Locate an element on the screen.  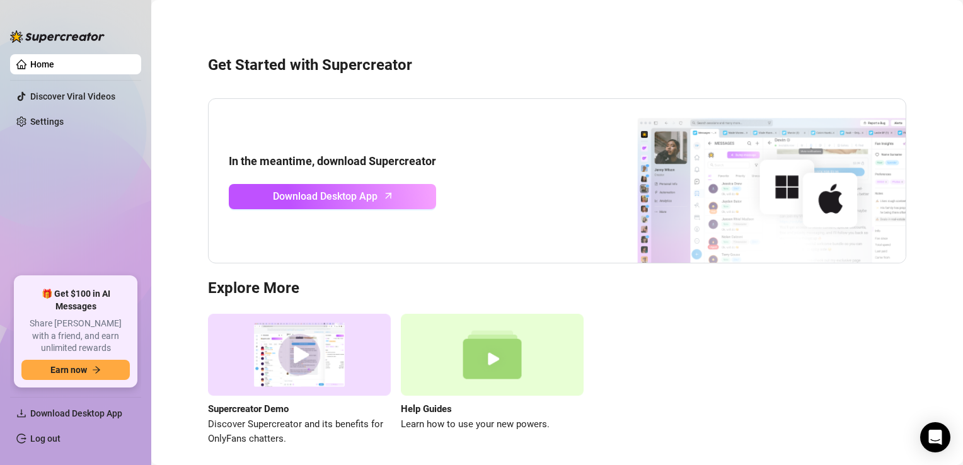
span: arrow-up is located at coordinates (388, 195).